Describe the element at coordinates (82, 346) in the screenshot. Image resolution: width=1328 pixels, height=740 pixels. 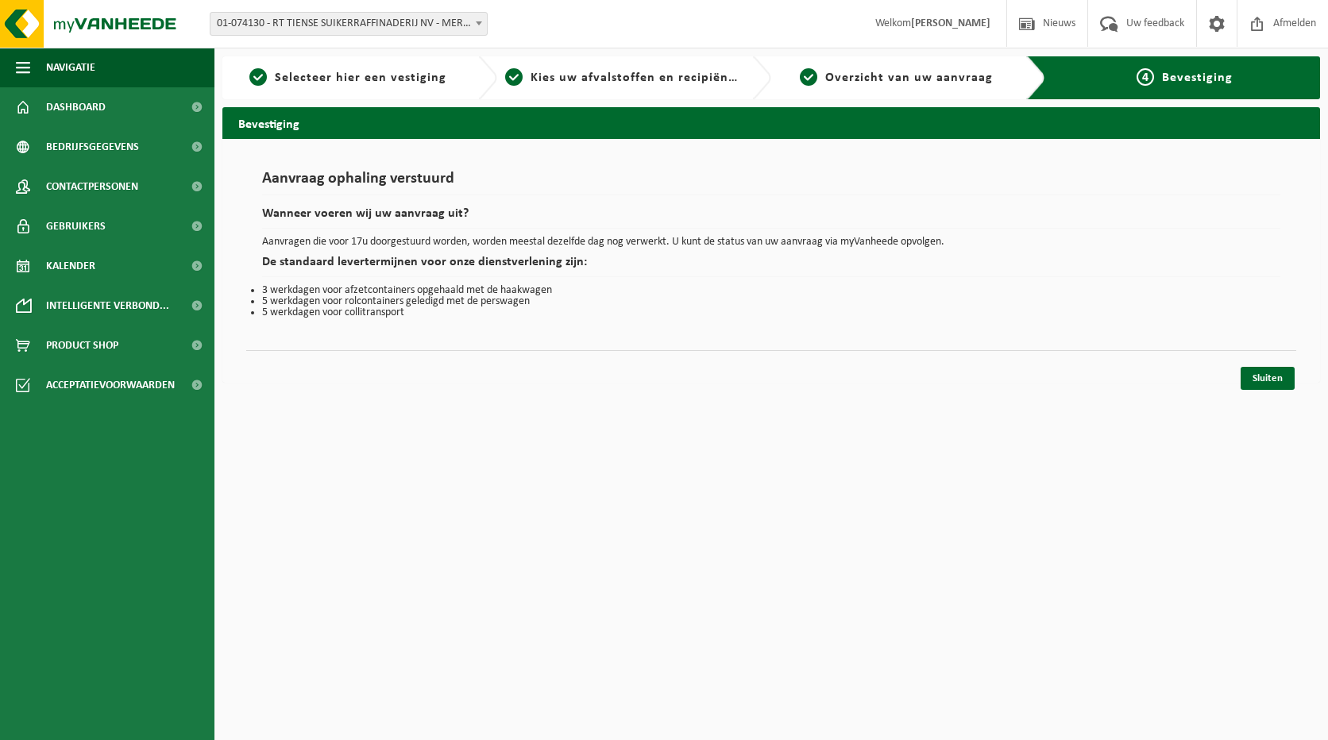
I see `span: Product Shop` at that location.